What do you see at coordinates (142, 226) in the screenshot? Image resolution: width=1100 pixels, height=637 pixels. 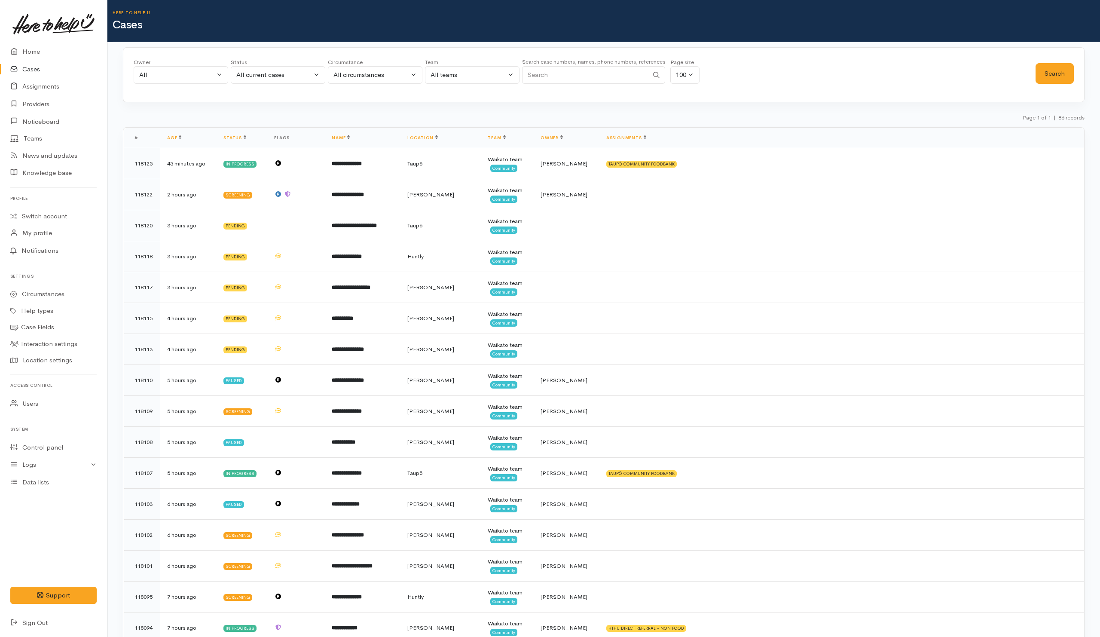 I see `td: 118120` at bounding box center [142, 226].